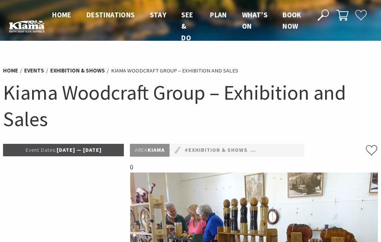 The height and width of the screenshot is (242, 381). What do you see at coordinates (27, 26) in the screenshot?
I see `img: Kiama Logo` at bounding box center [27, 26].